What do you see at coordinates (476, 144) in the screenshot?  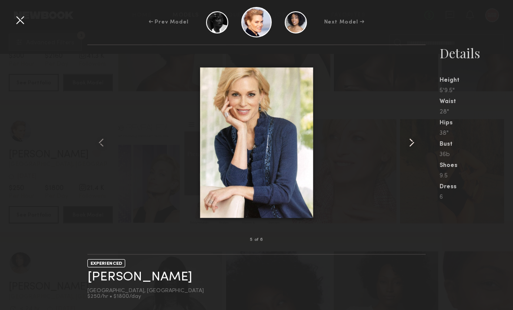 I see `div: Bust` at bounding box center [476, 144].